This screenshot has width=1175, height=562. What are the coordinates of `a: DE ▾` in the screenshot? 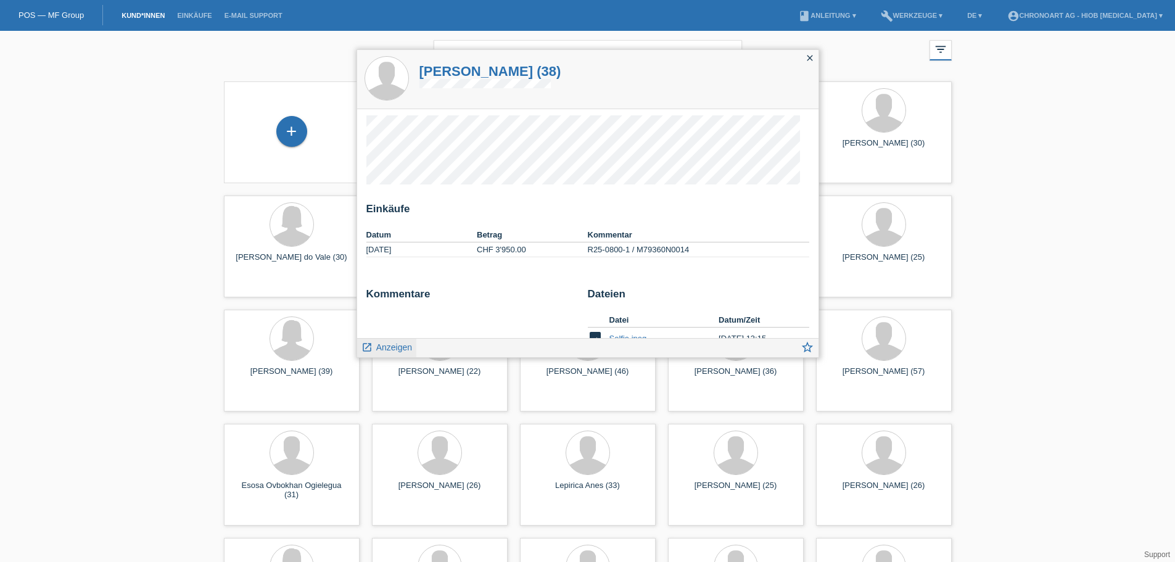 It's located at (975, 15).